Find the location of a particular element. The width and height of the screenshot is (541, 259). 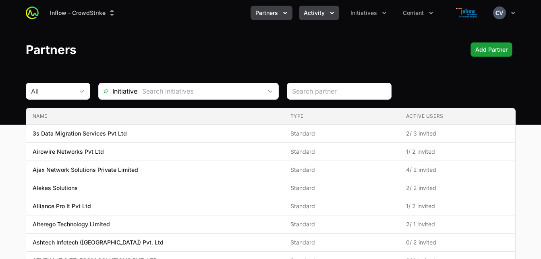

p: Airowire Networks Pvt Ltd is located at coordinates (68, 152).